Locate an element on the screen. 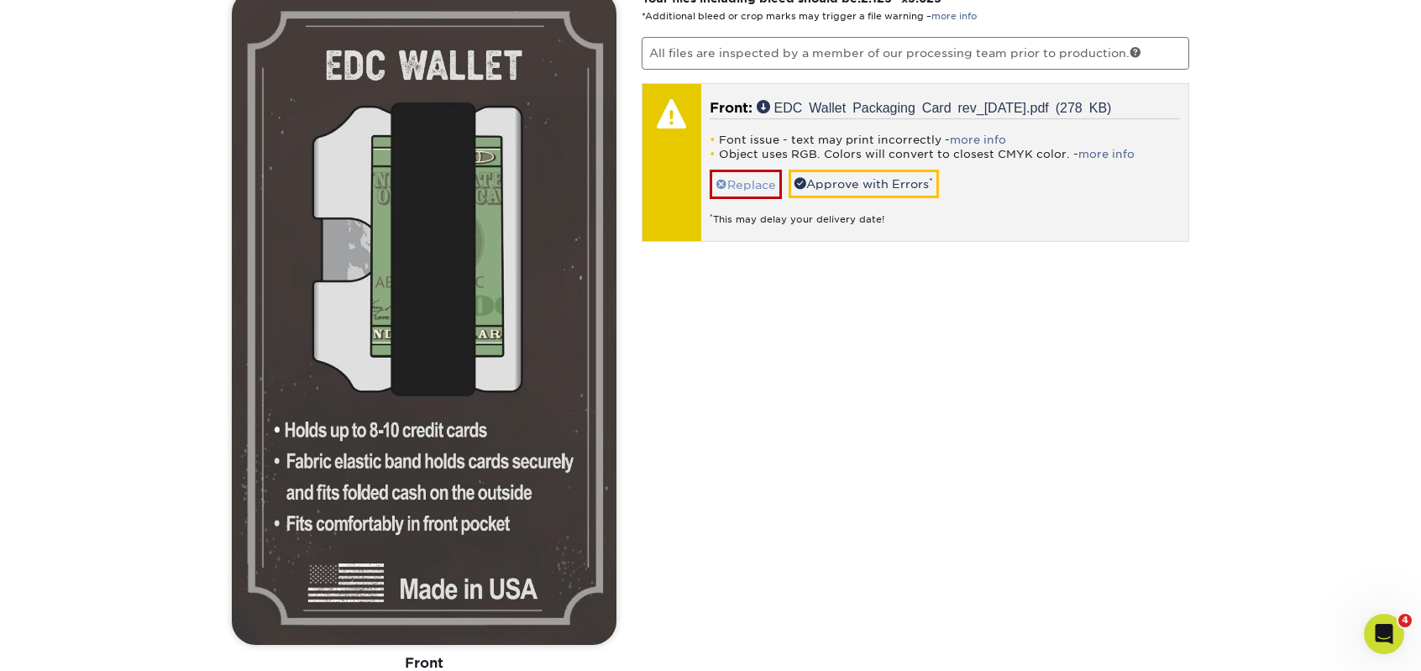 This screenshot has height=671, width=1421. span: 4 is located at coordinates (1405, 621).